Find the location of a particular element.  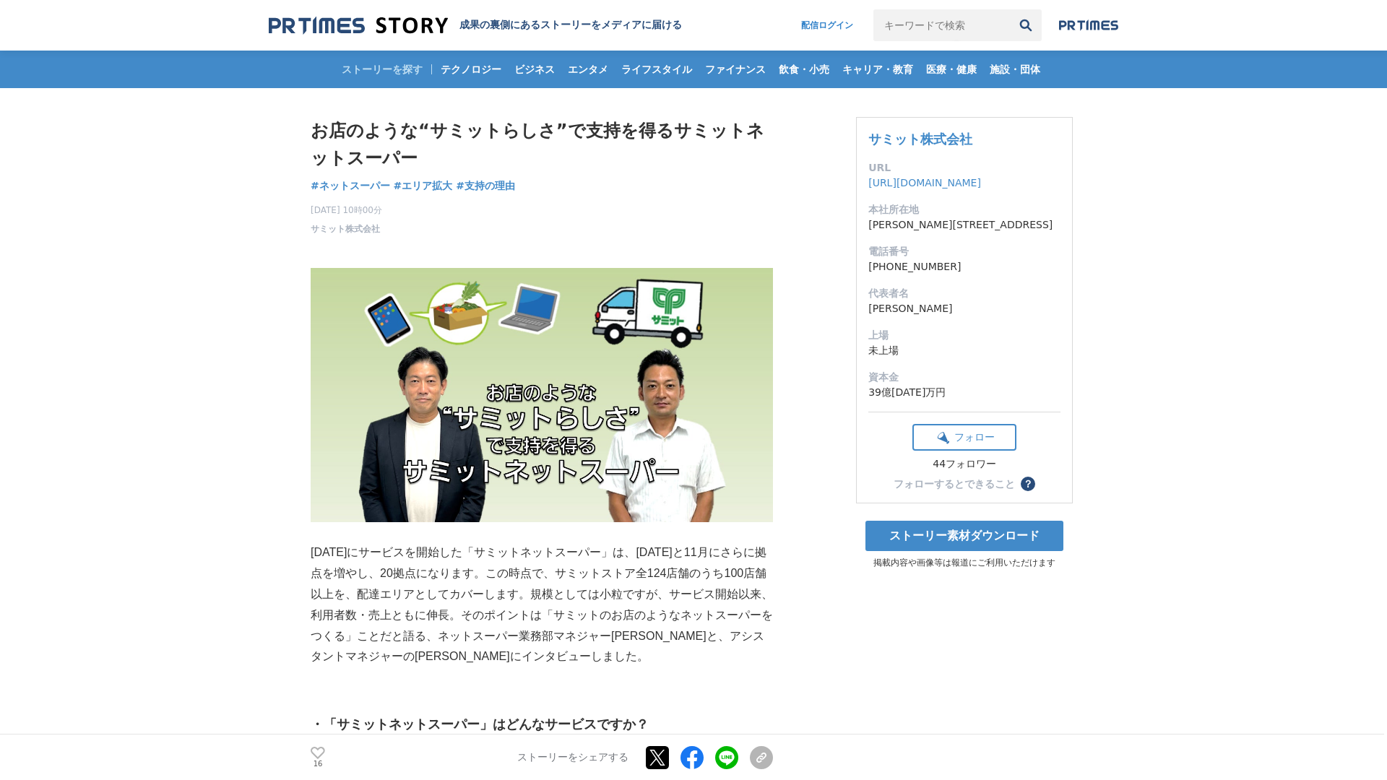

span: 飲食・小売 is located at coordinates (804, 69).